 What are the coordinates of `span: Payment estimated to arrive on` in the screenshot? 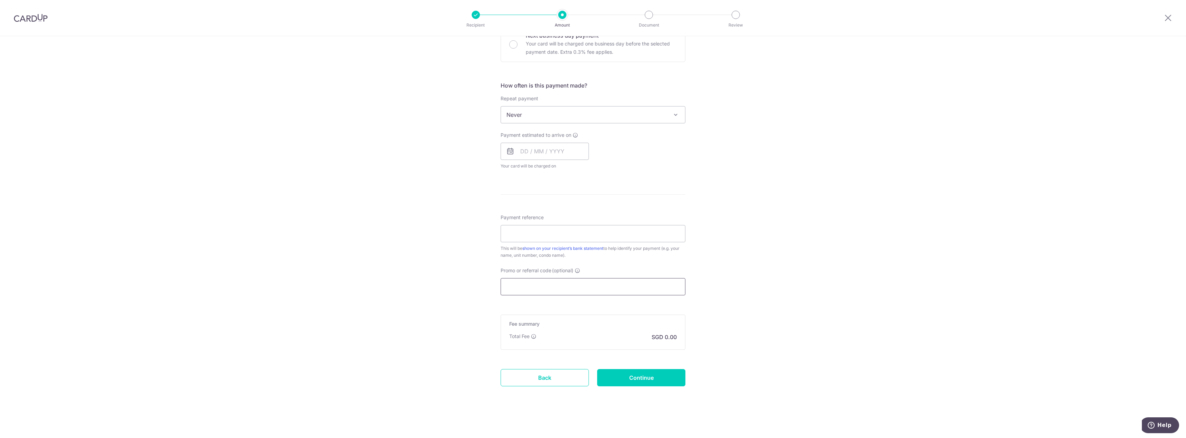 It's located at (536, 135).